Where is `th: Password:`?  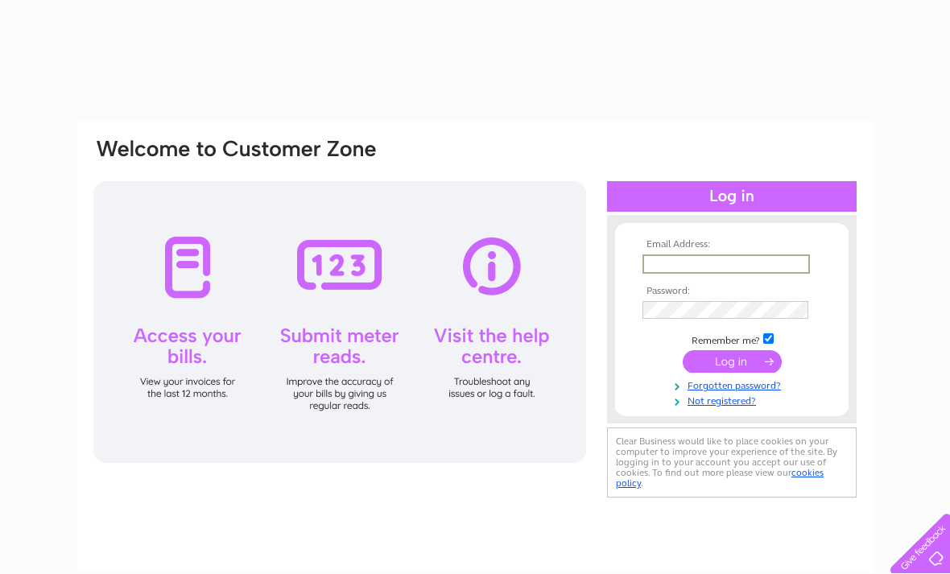
th: Password: is located at coordinates (731, 291).